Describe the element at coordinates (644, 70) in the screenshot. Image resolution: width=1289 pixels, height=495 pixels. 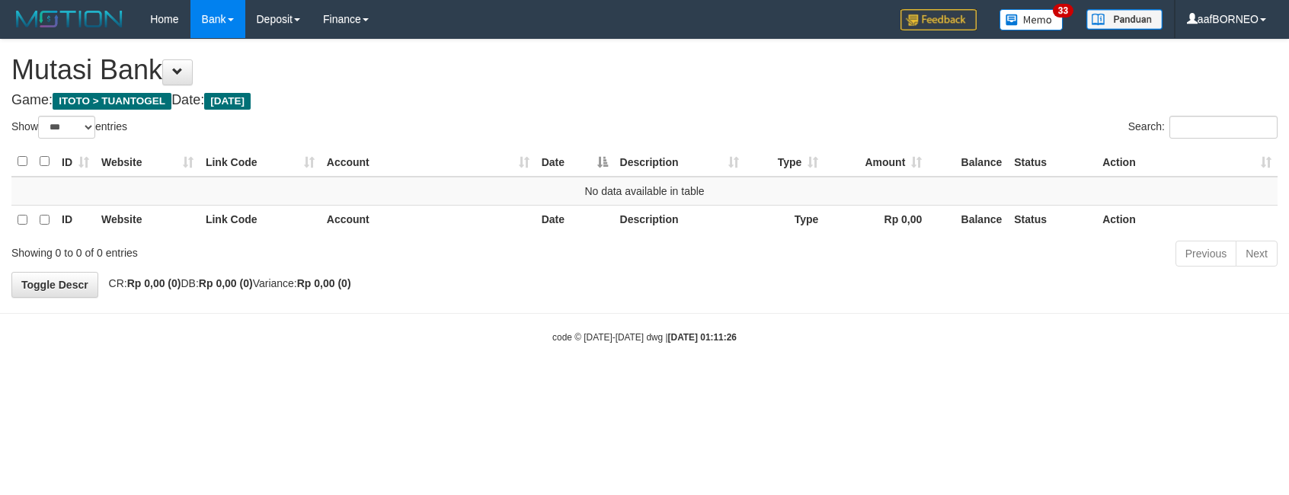
I see `h1: Mutasi Bank` at that location.